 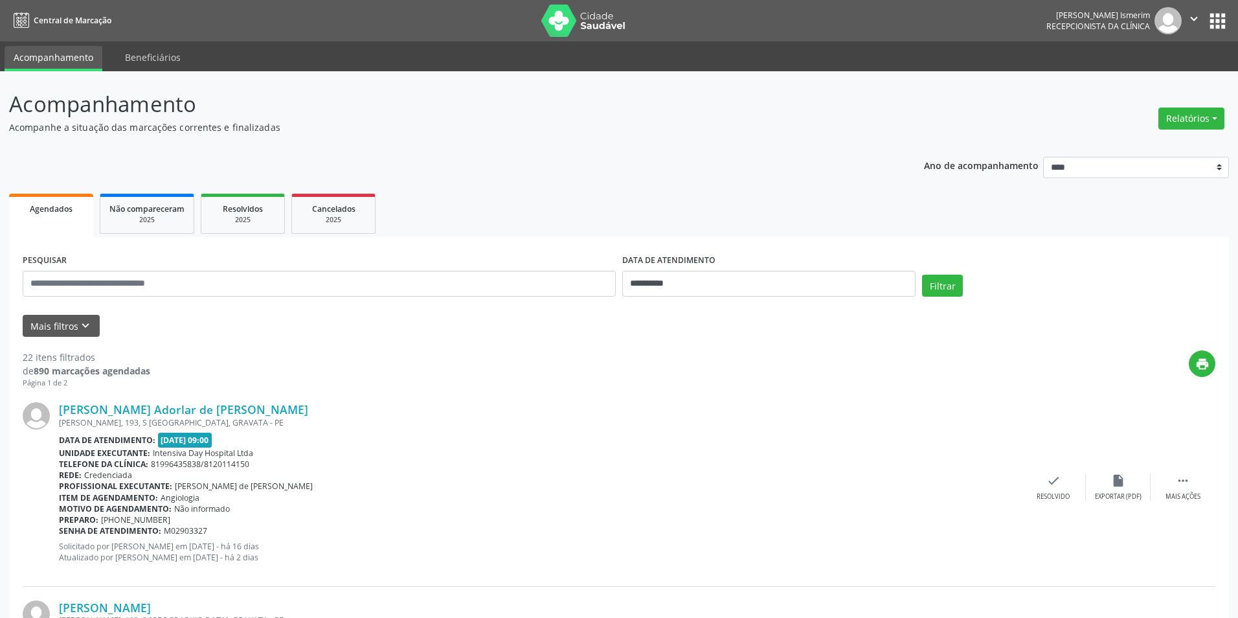 What do you see at coordinates (86, 357) in the screenshot?
I see `div: 22 itens filtrados` at bounding box center [86, 357].